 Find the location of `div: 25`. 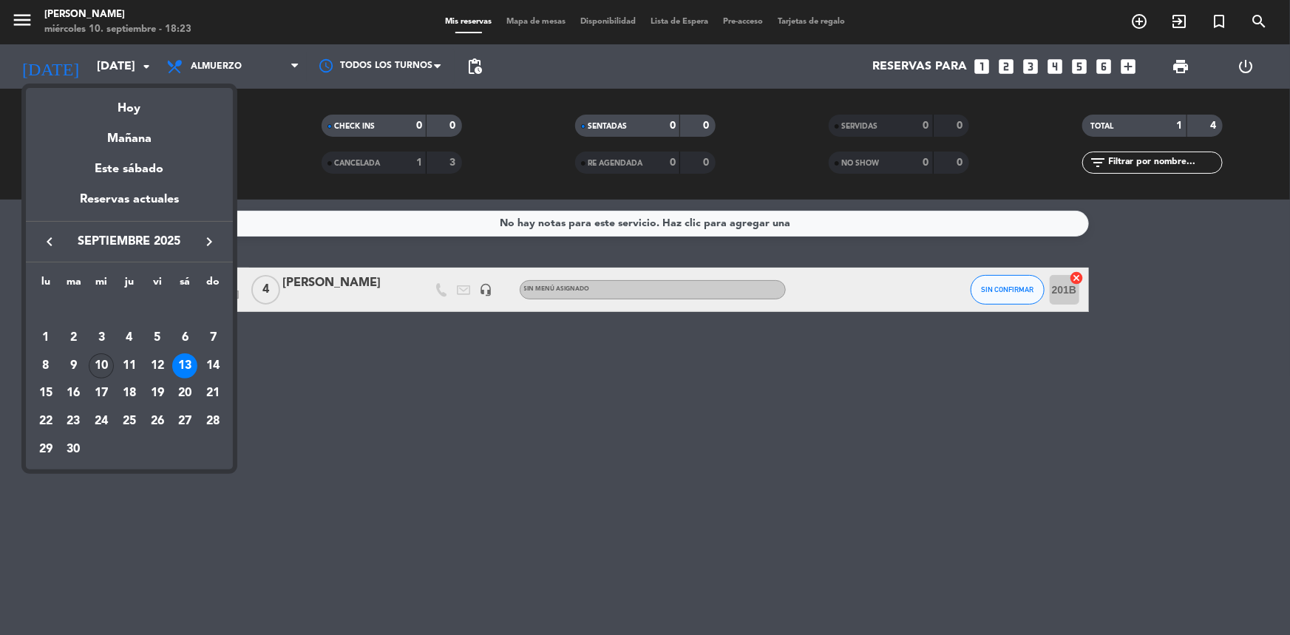

div: 25 is located at coordinates (129, 421).